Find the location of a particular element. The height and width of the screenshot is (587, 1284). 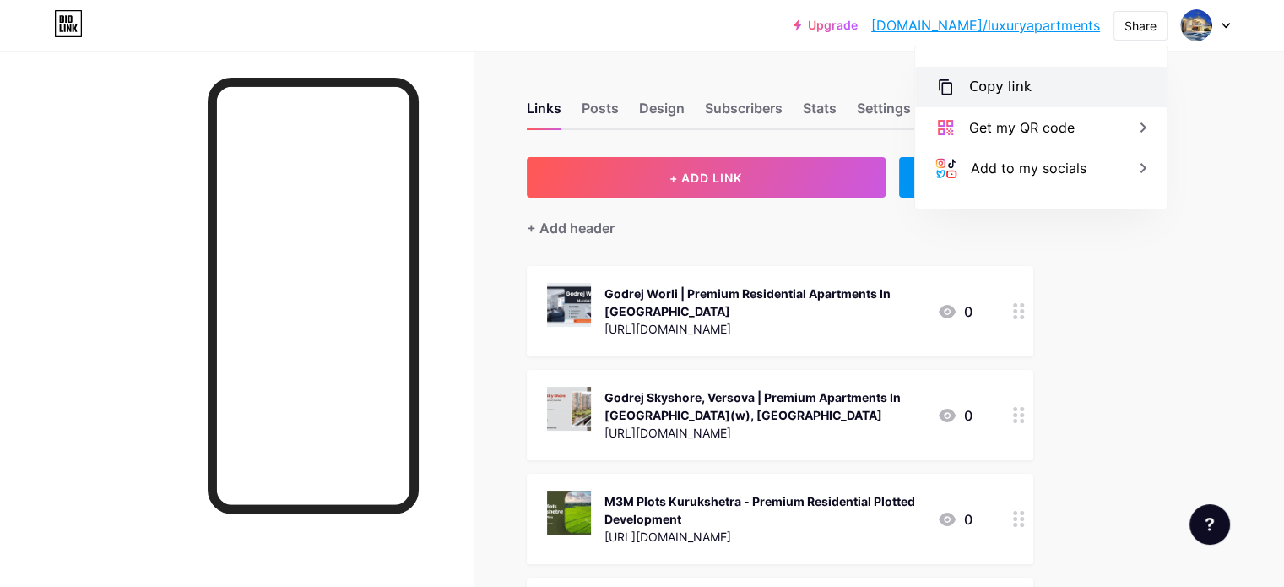

div: Stats is located at coordinates (820, 113).